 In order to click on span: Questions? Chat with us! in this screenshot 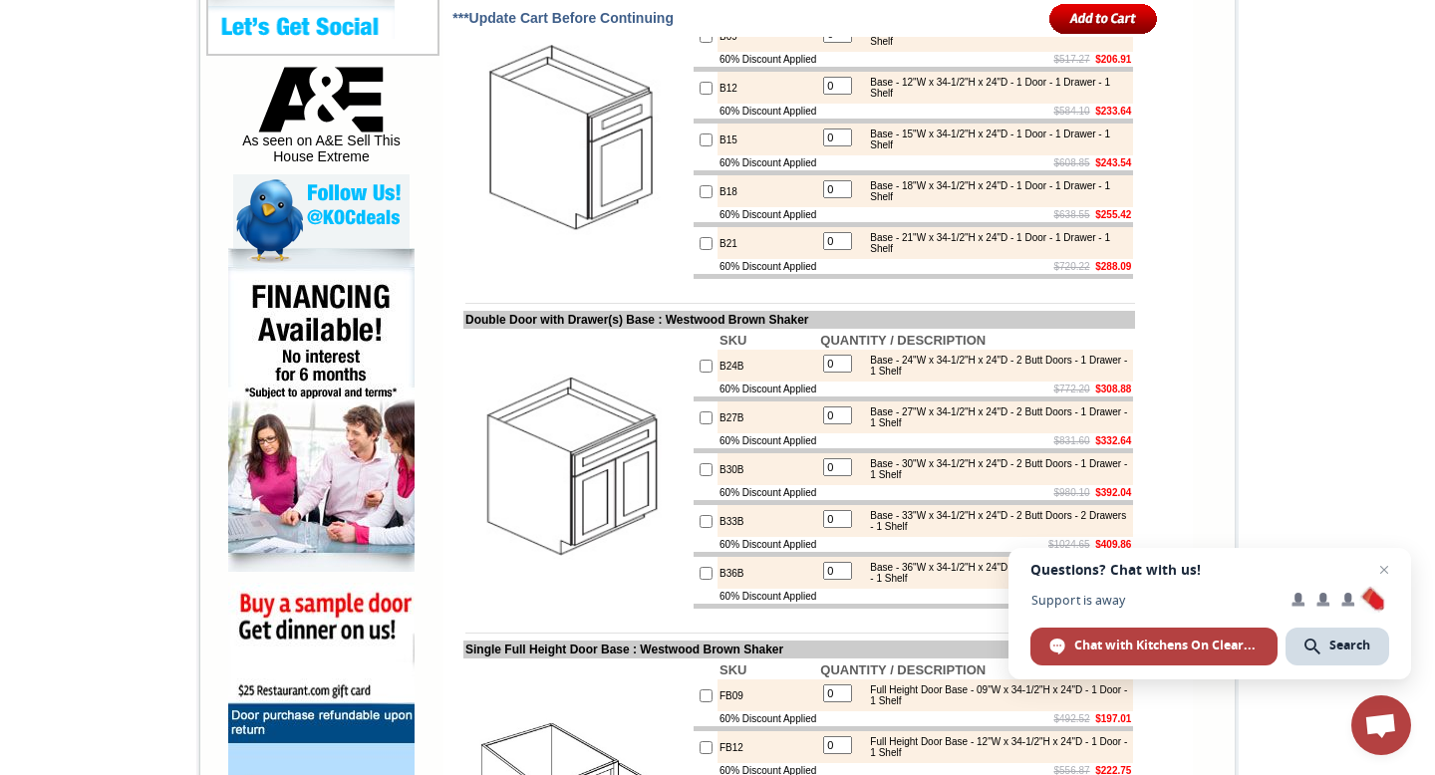, I will do `click(1209, 570)`.